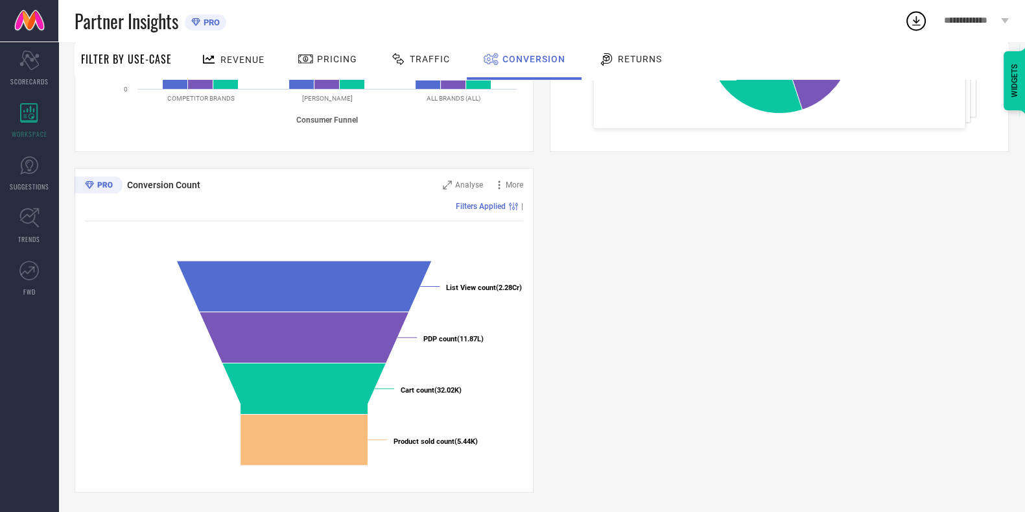 This screenshot has width=1025, height=512. What do you see at coordinates (916, 21) in the screenshot?
I see `div: Open download list` at bounding box center [916, 21].